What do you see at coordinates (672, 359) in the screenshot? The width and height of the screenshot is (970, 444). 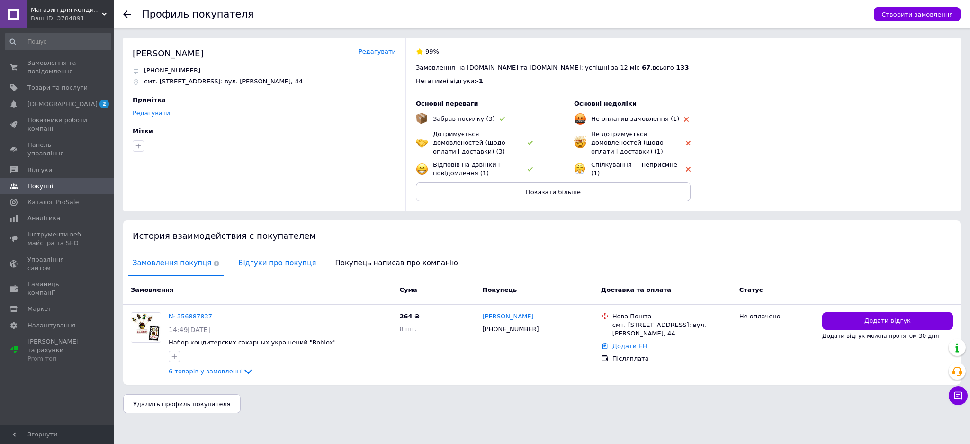 I see `div: Післяплата` at bounding box center [672, 359].